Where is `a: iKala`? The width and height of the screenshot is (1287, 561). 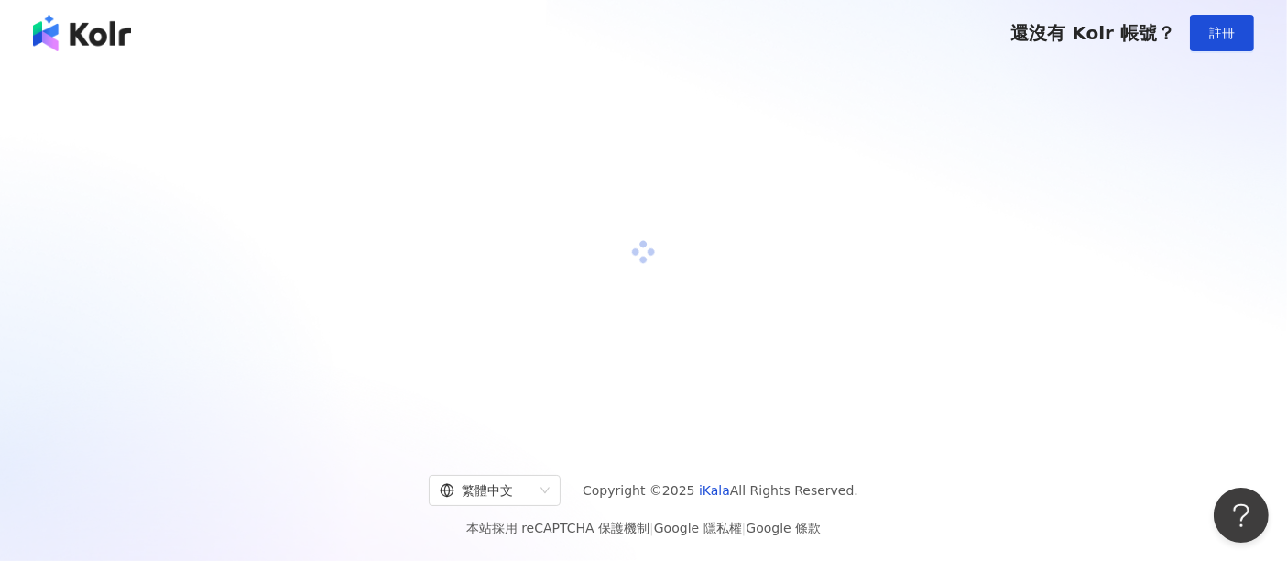 a: iKala is located at coordinates (714, 490).